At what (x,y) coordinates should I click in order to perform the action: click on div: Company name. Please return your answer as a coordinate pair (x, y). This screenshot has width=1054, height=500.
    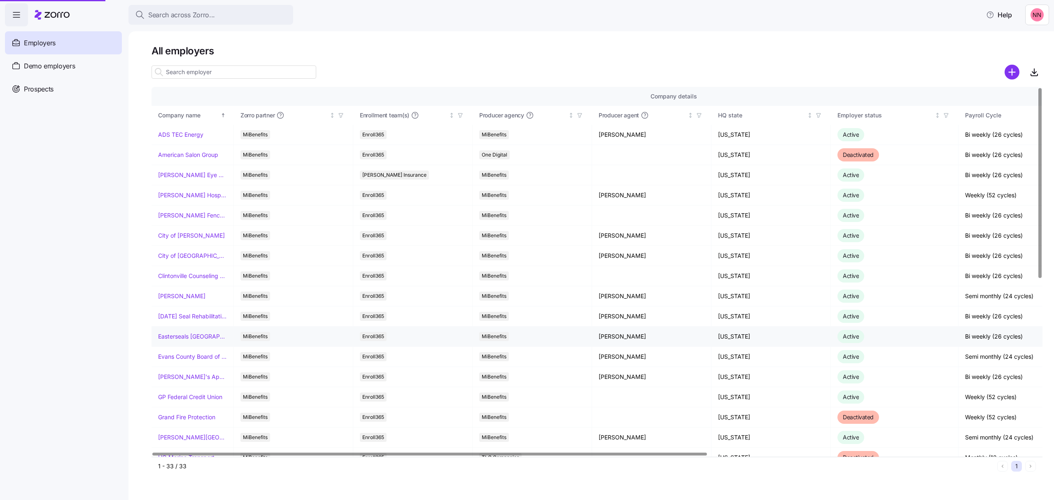
    Looking at the image, I should click on (189, 115).